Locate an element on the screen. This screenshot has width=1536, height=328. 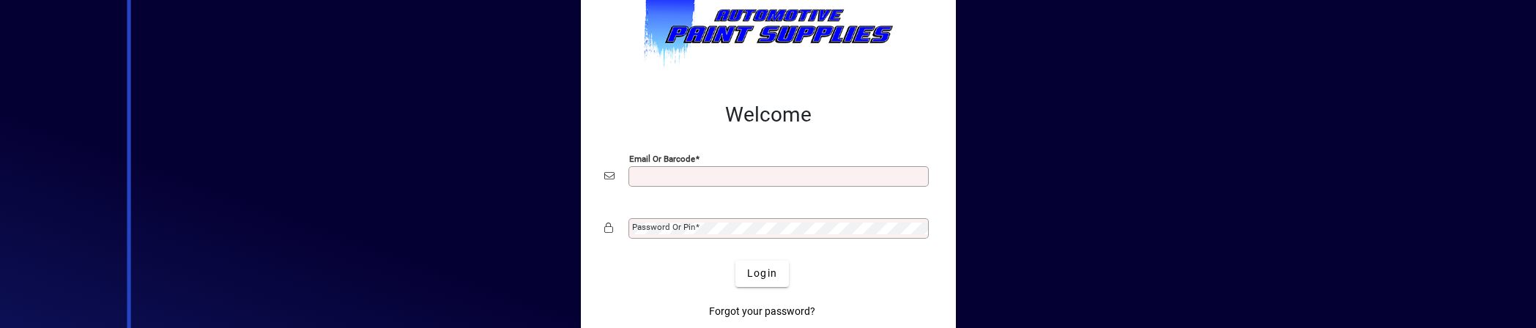
h2: Welcome is located at coordinates (769, 115).